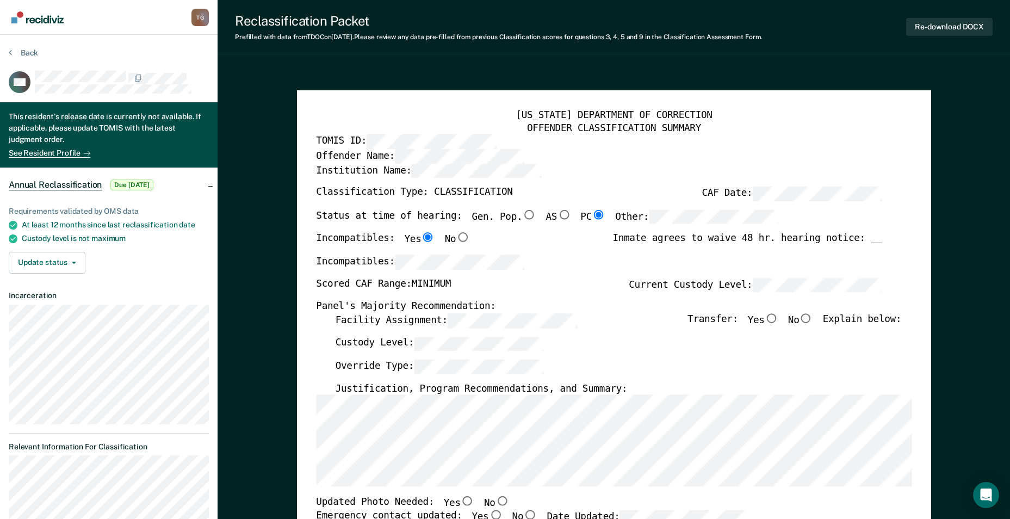  Describe the element at coordinates (115, 225) in the screenshot. I see `div: At least 12 months since last reclassification` at that location.